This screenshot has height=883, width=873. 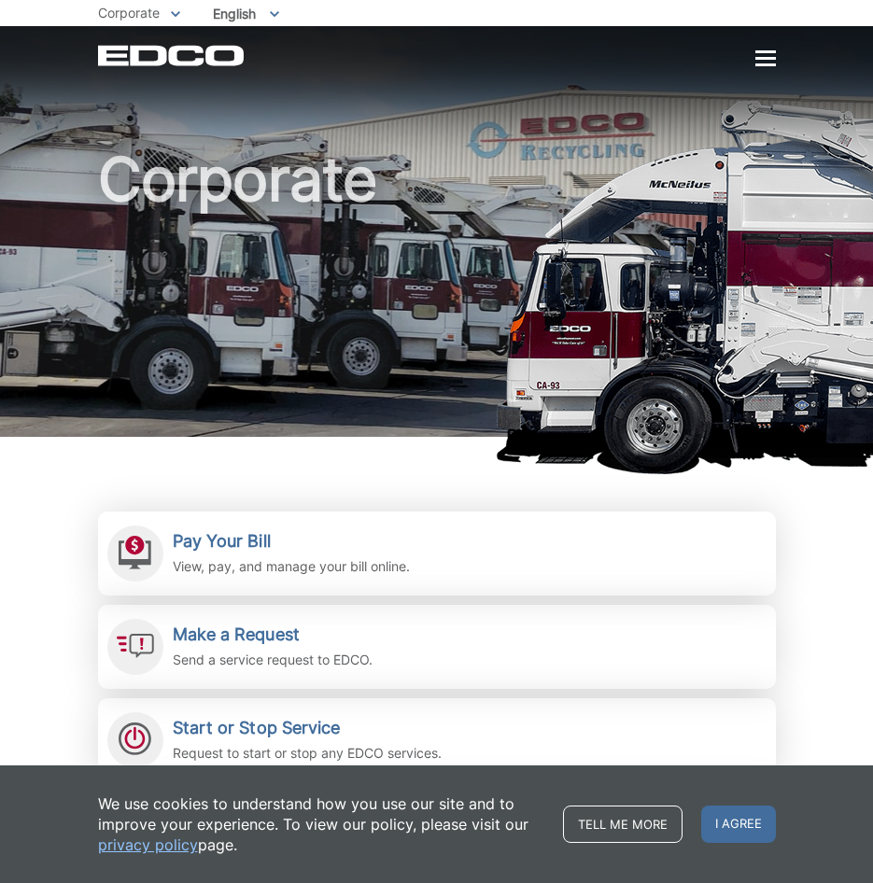 I want to click on h2: Pay Your Bill, so click(x=291, y=542).